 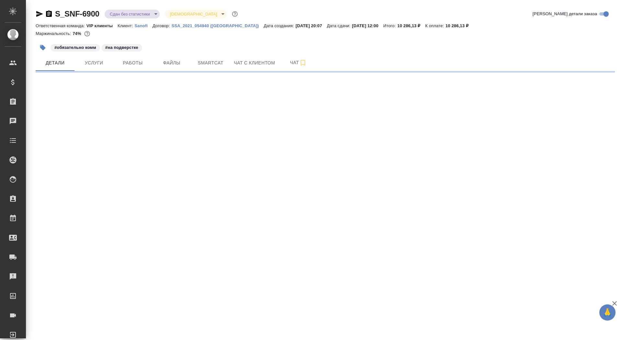 I want to click on p: #обязательно комм, so click(x=75, y=48).